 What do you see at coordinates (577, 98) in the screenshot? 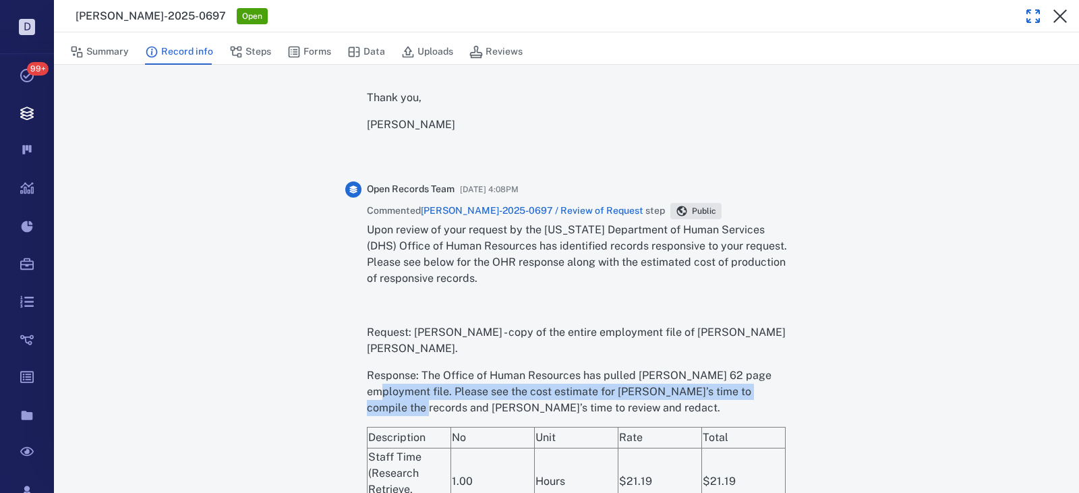
I see `p: Thank you,` at bounding box center [577, 98].